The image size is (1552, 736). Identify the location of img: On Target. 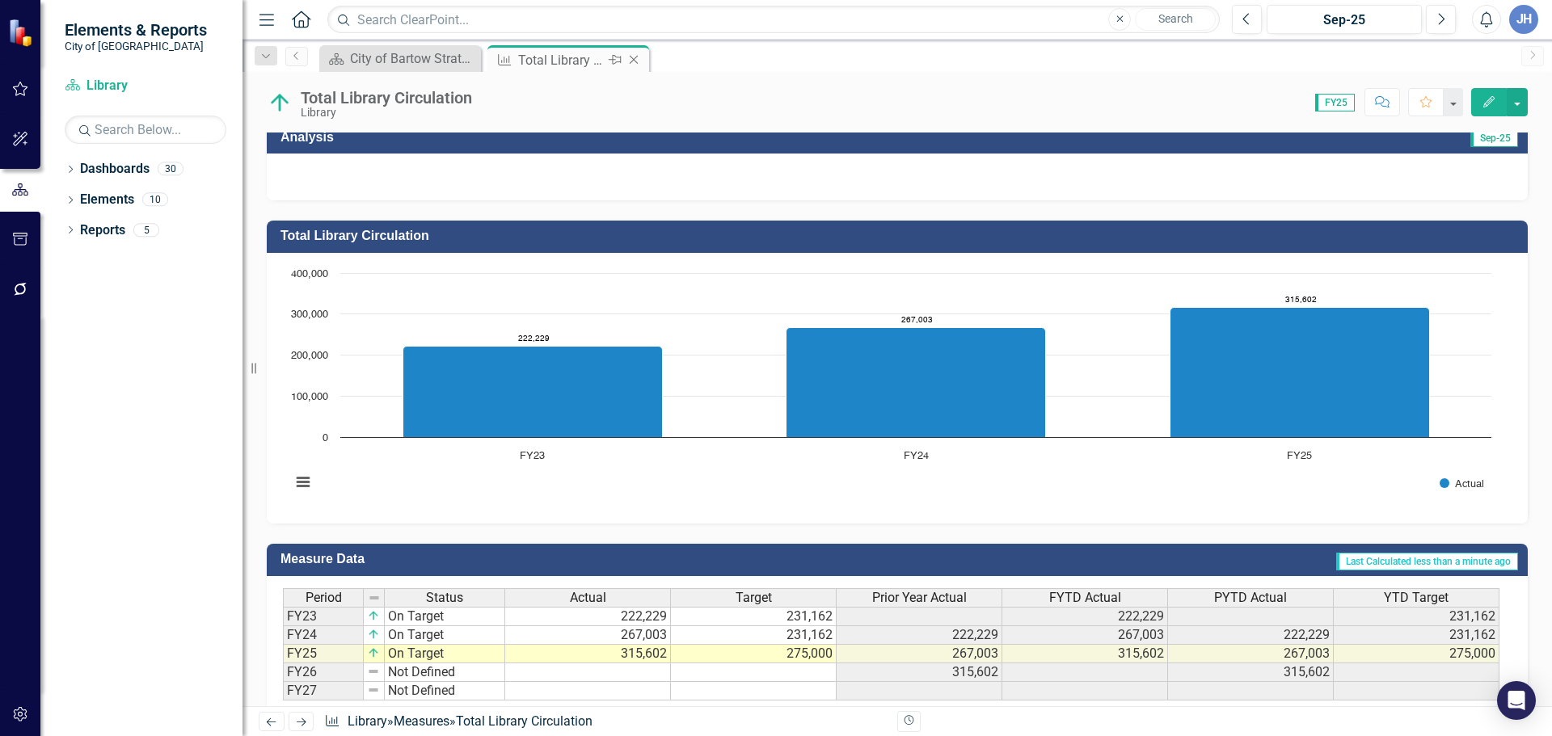
(280, 103).